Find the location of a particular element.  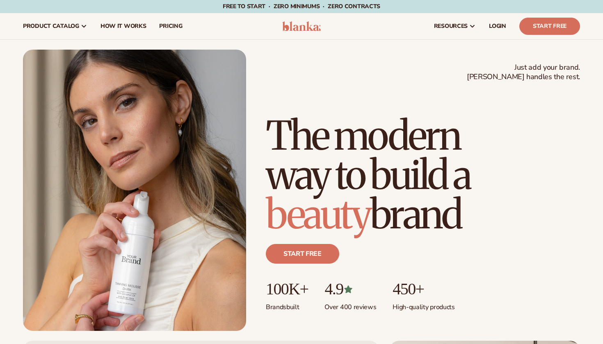

a: product catalog is located at coordinates (55, 26).